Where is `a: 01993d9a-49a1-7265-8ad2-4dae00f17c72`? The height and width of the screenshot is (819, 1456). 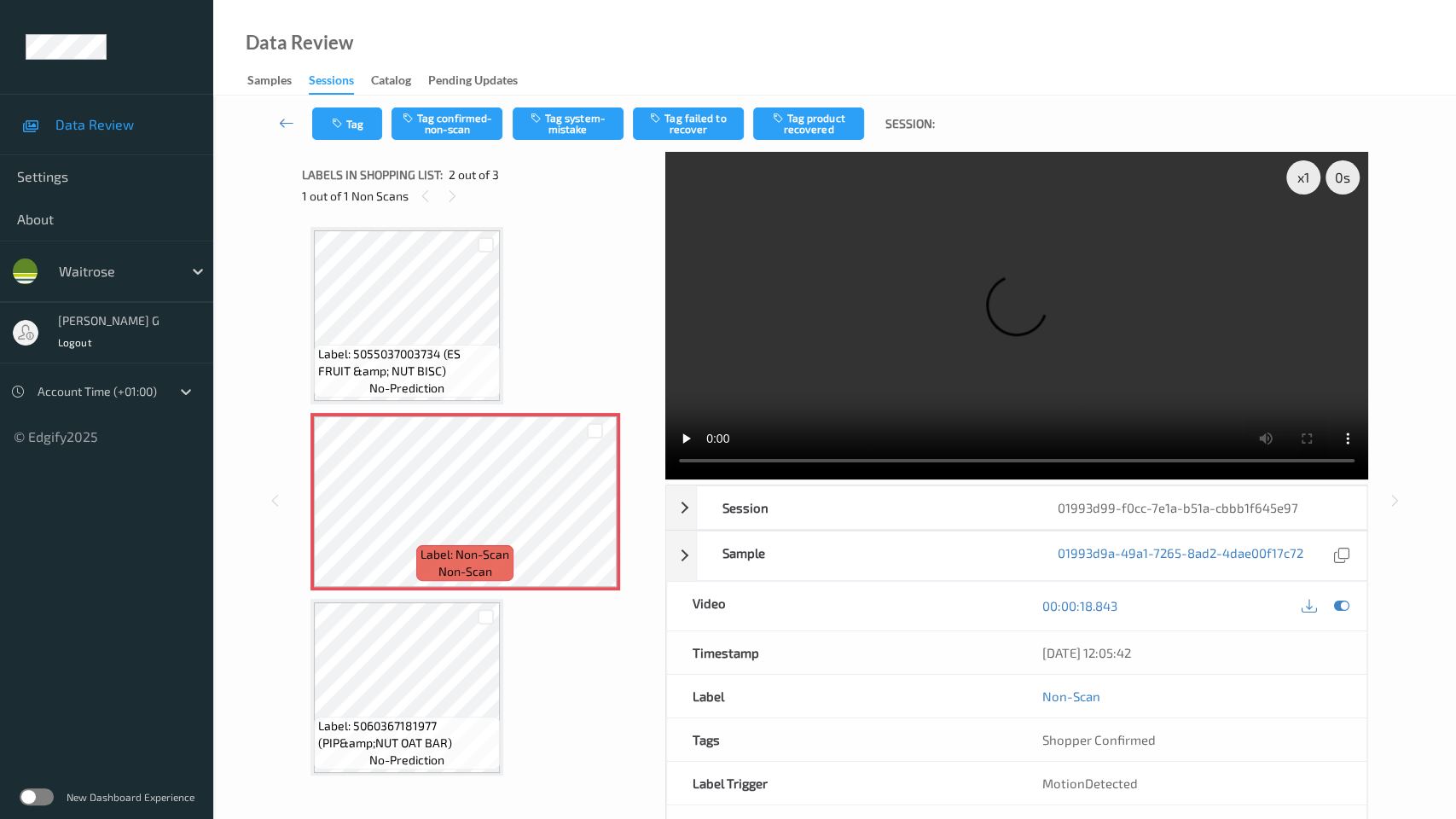
a: 01993d9a-49a1-7265-8ad2-4dae00f17c72 is located at coordinates (1180, 555).